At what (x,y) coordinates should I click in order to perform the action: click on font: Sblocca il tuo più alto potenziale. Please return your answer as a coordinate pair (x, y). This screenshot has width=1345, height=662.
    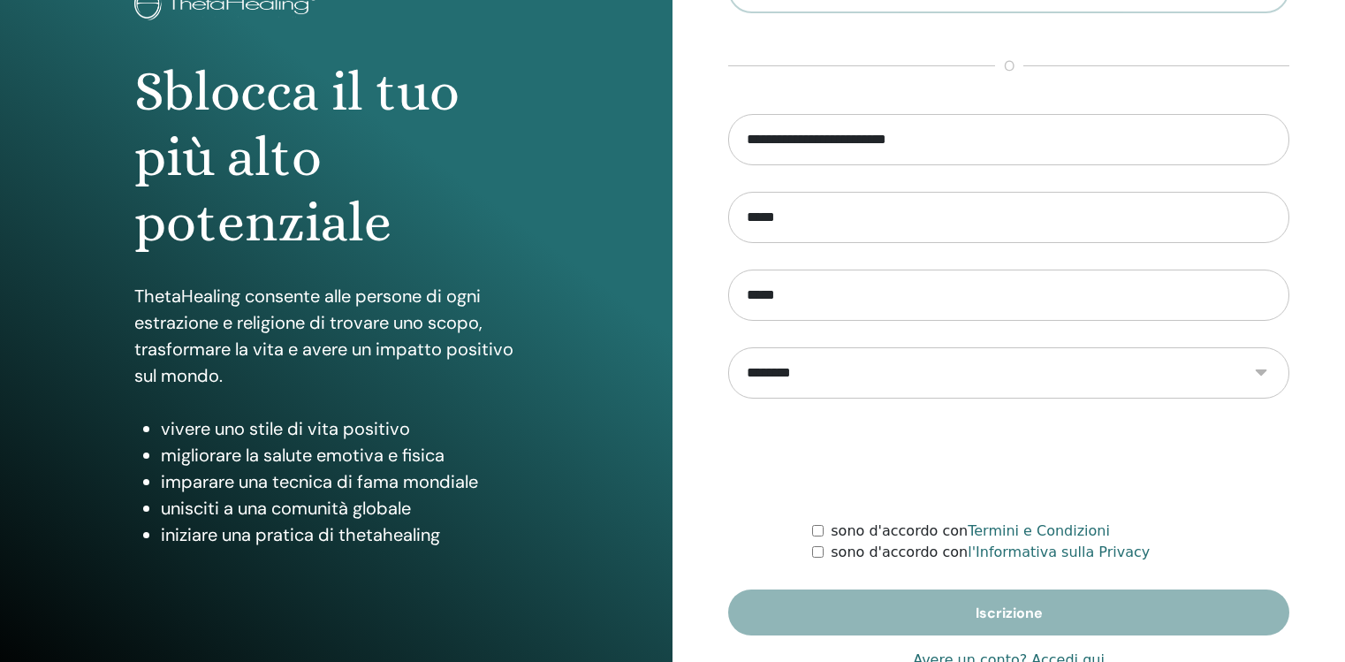
    Looking at the image, I should click on (297, 157).